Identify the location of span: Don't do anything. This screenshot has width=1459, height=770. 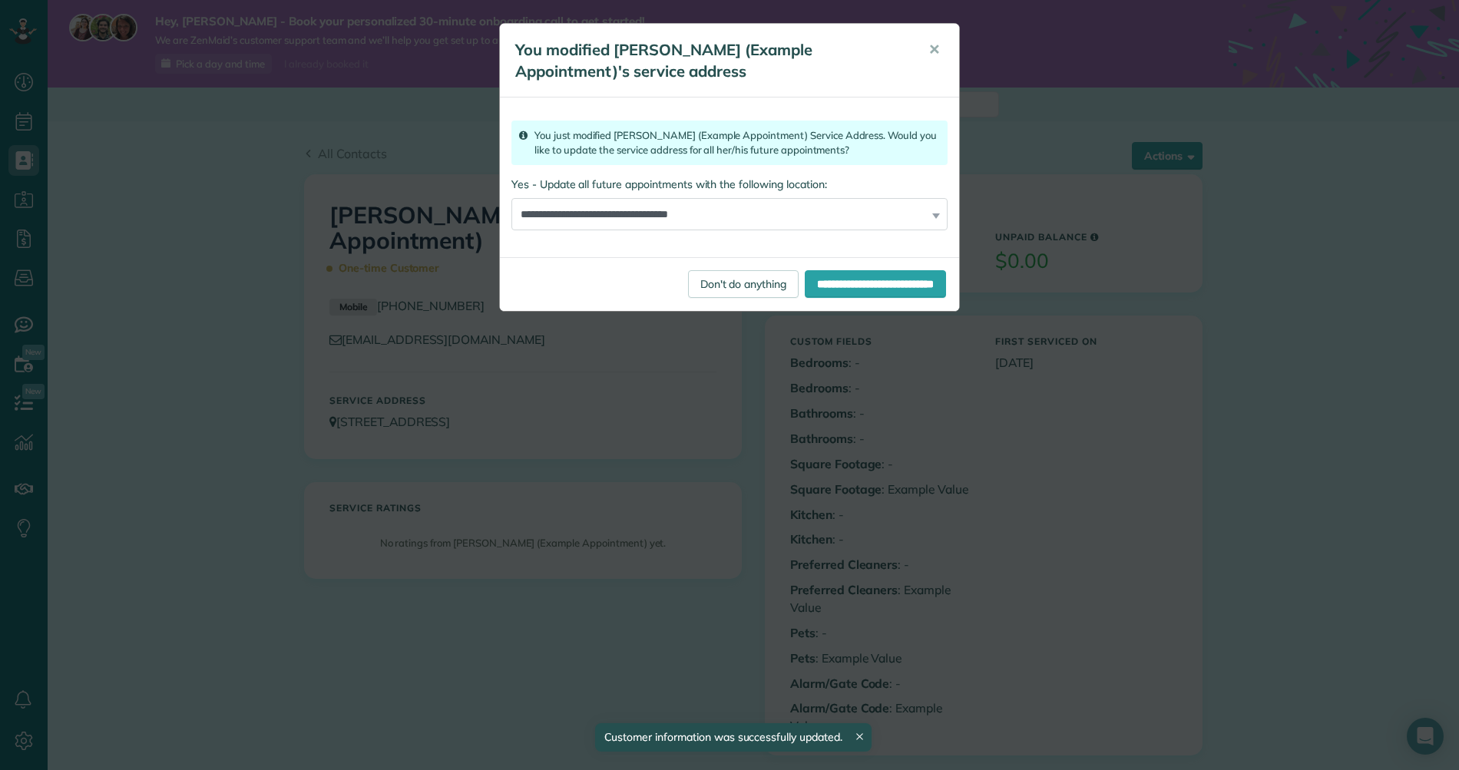
(743, 284).